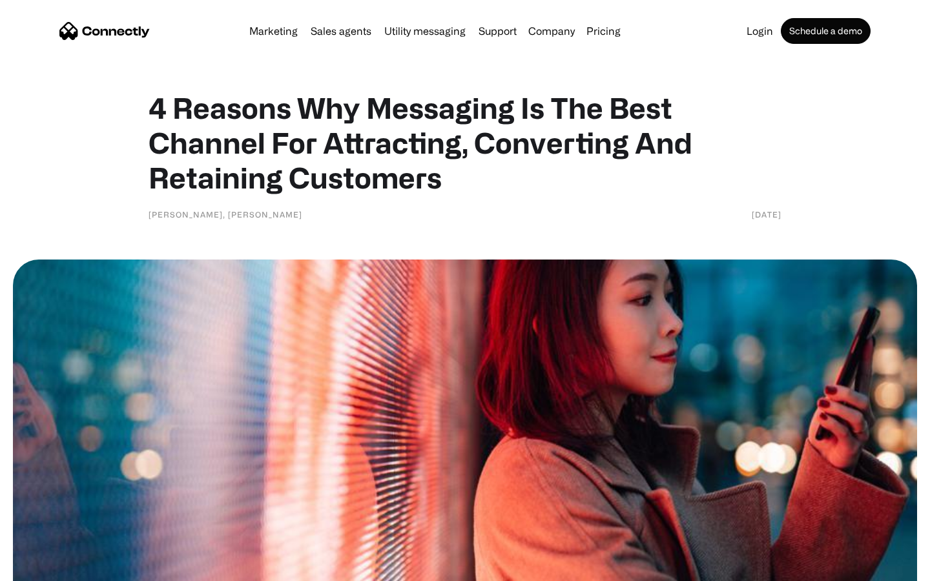  What do you see at coordinates (825, 31) in the screenshot?
I see `a: Schedule a demo` at bounding box center [825, 31].